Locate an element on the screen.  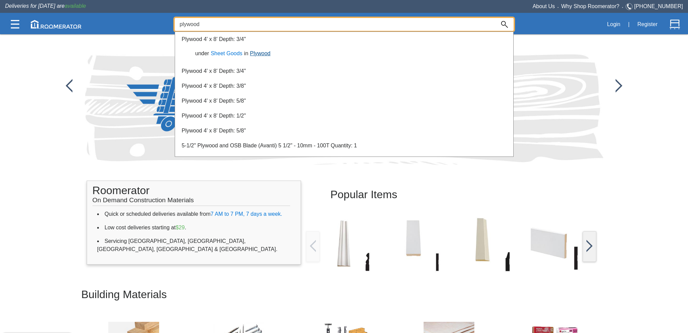
input: Search...? is located at coordinates (335, 24).